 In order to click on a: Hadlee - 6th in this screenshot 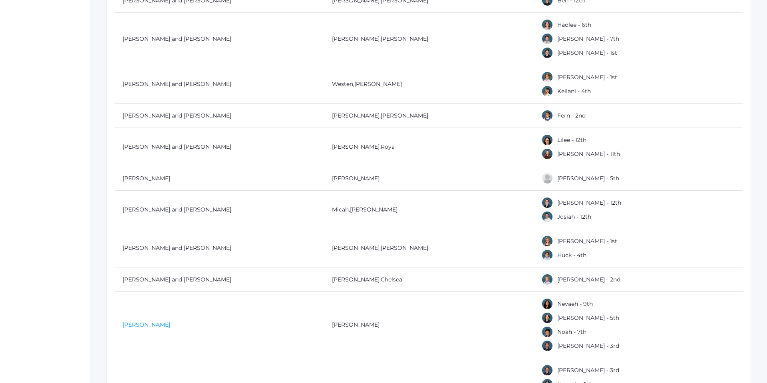, I will do `click(574, 25)`.